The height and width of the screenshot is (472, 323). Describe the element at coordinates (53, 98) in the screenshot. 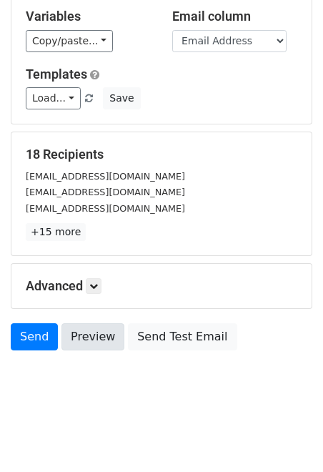

I see `a: Load...` at that location.